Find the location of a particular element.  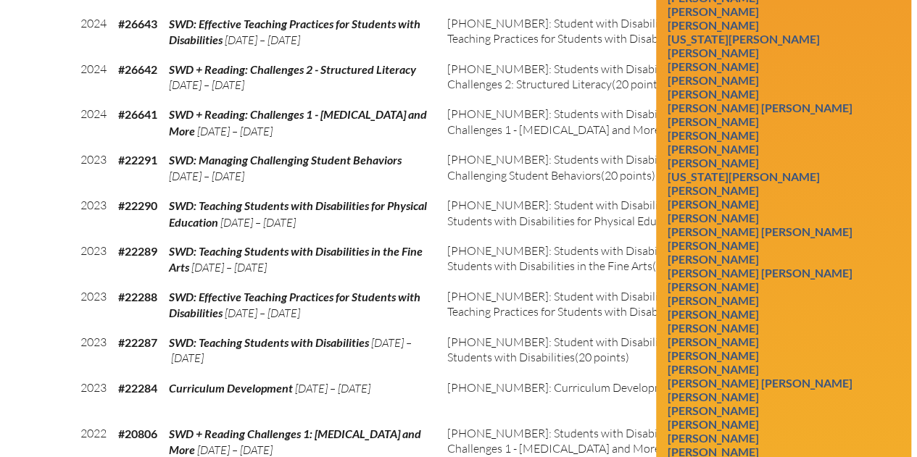

td: (60 points) is located at coordinates (596, 397).